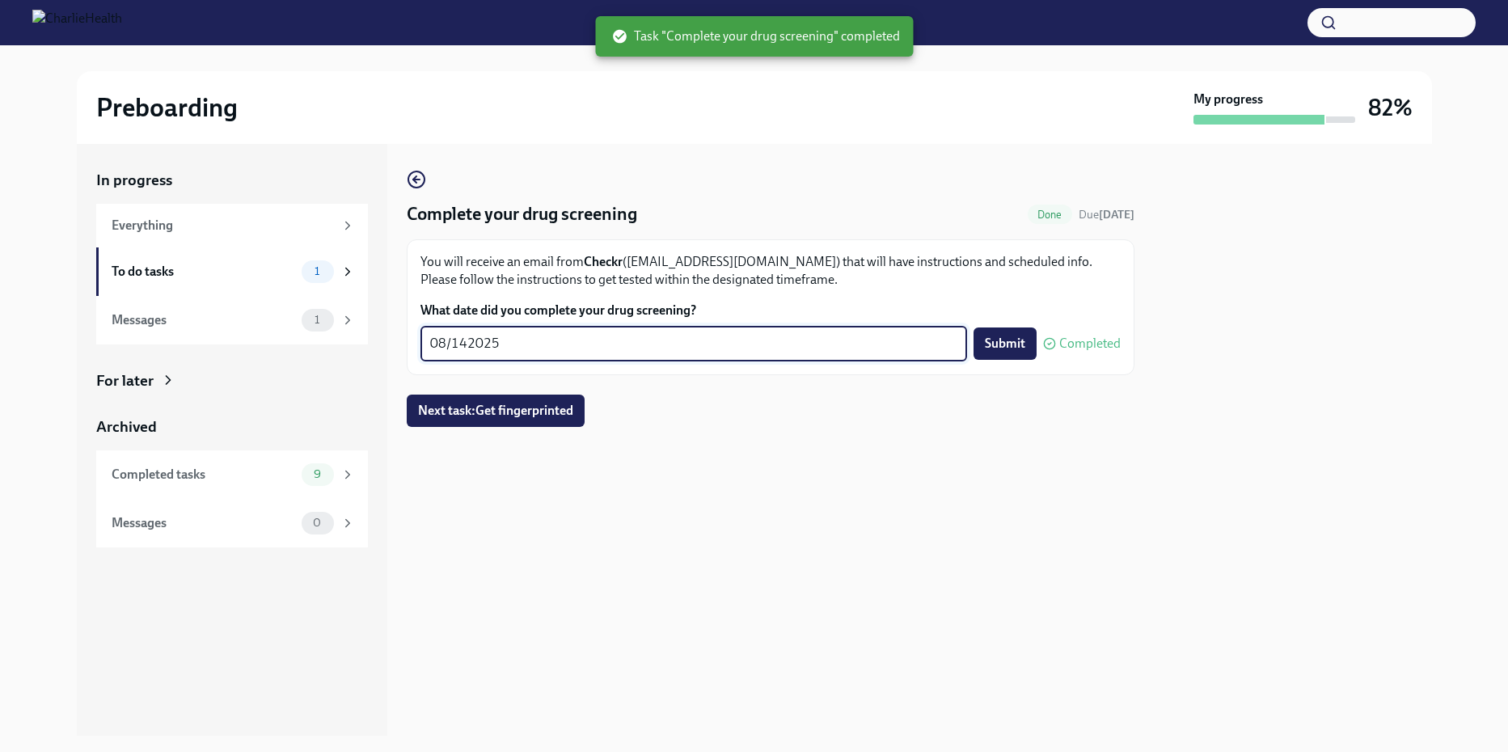  Describe the element at coordinates (222, 226) in the screenshot. I see `div: Everything` at that location.